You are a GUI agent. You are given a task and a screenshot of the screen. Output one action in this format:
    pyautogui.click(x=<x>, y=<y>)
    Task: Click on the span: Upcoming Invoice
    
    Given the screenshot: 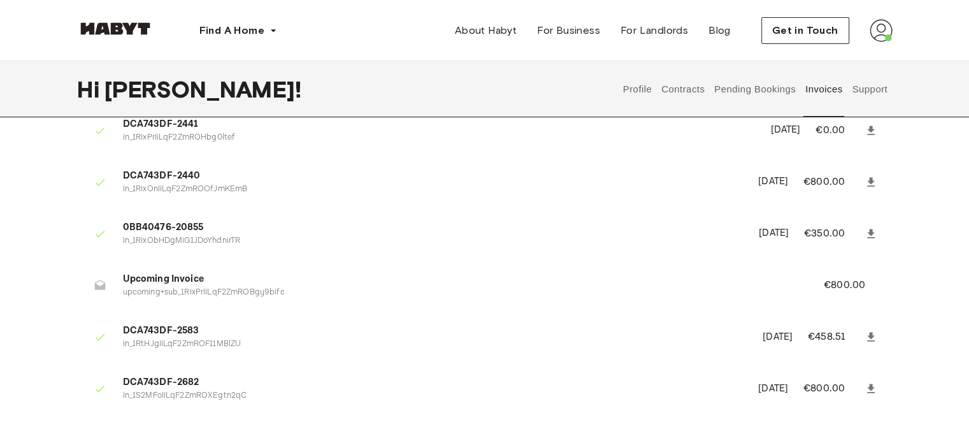 What is the action you would take?
    pyautogui.click(x=458, y=279)
    